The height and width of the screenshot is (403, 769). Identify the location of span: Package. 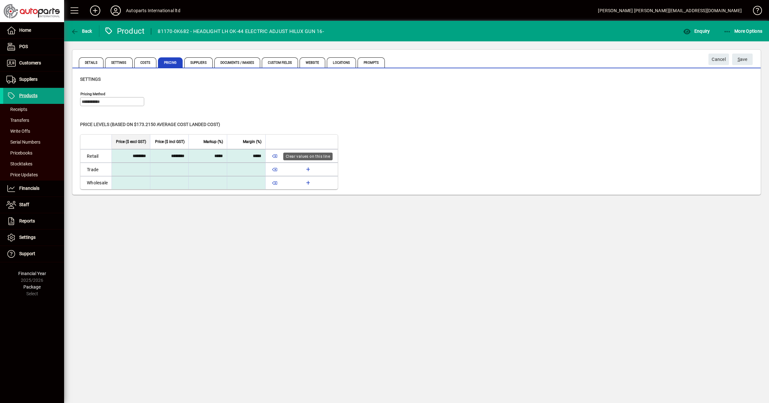
(32, 287).